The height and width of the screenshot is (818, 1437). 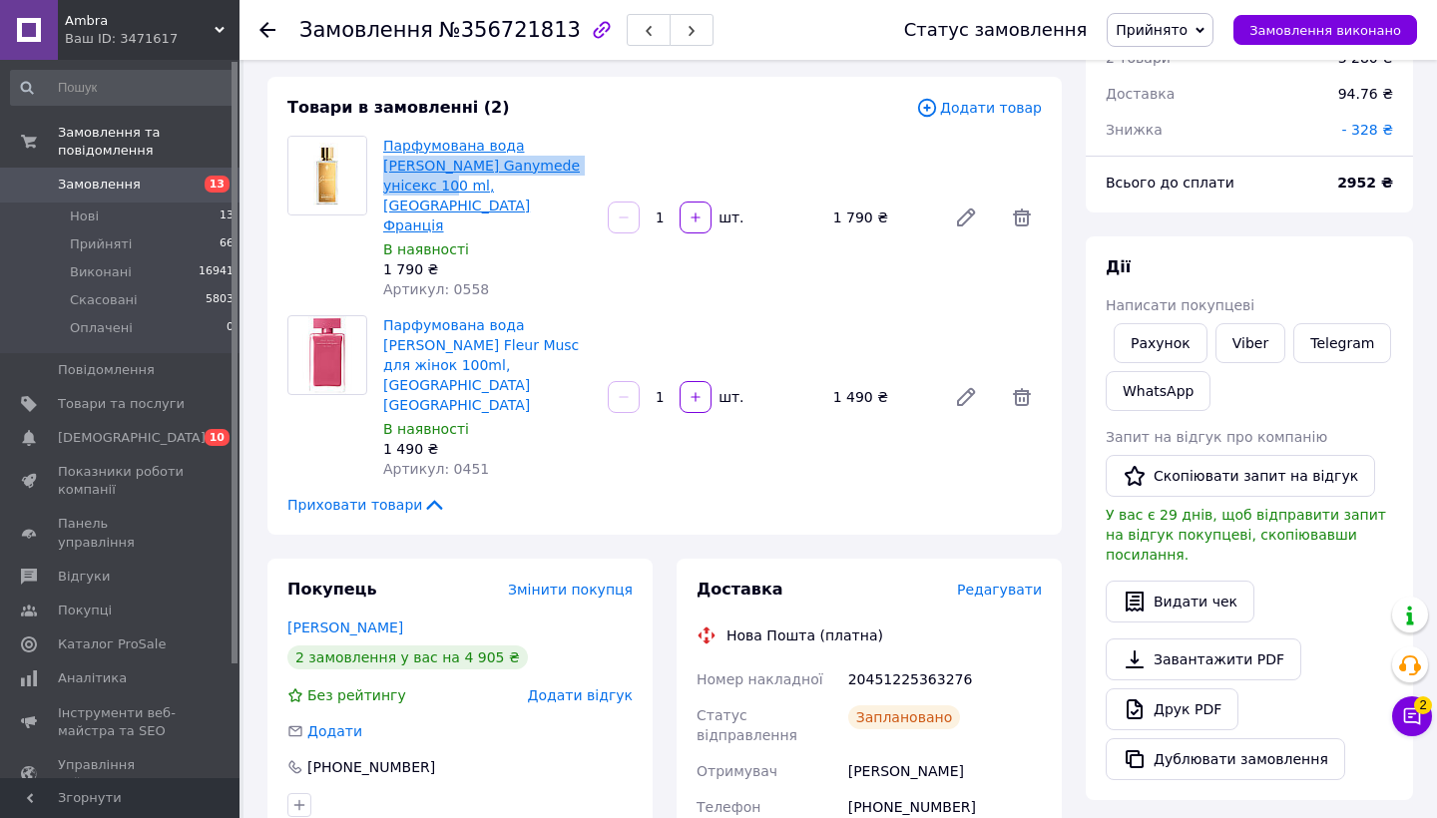 I want to click on span: Показники роботи компанії, so click(x=121, y=481).